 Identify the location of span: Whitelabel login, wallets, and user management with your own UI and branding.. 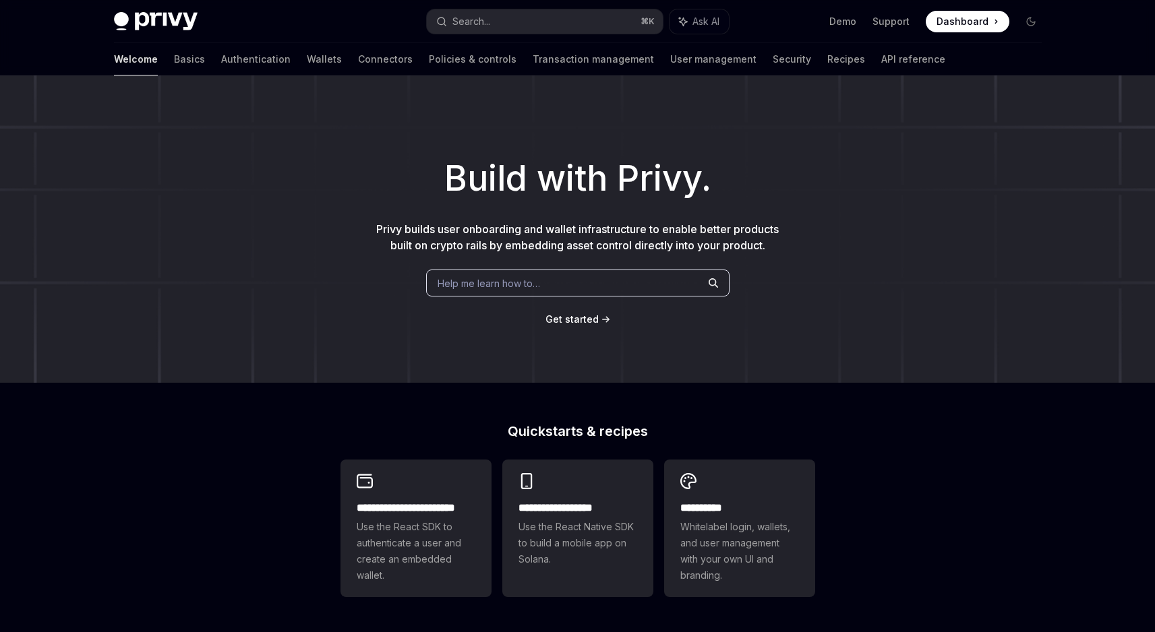
(740, 552).